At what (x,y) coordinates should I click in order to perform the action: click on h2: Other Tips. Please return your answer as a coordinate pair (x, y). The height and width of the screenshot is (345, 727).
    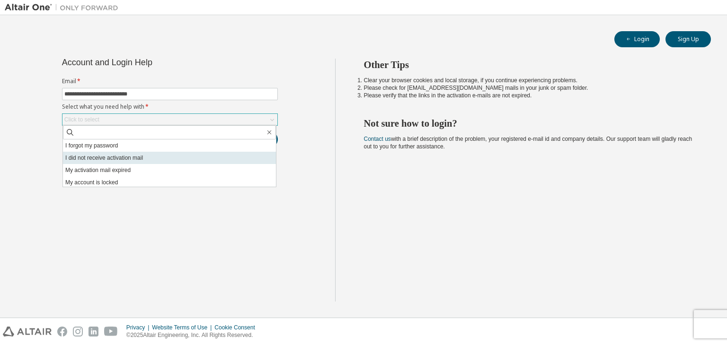
    Looking at the image, I should click on (529, 65).